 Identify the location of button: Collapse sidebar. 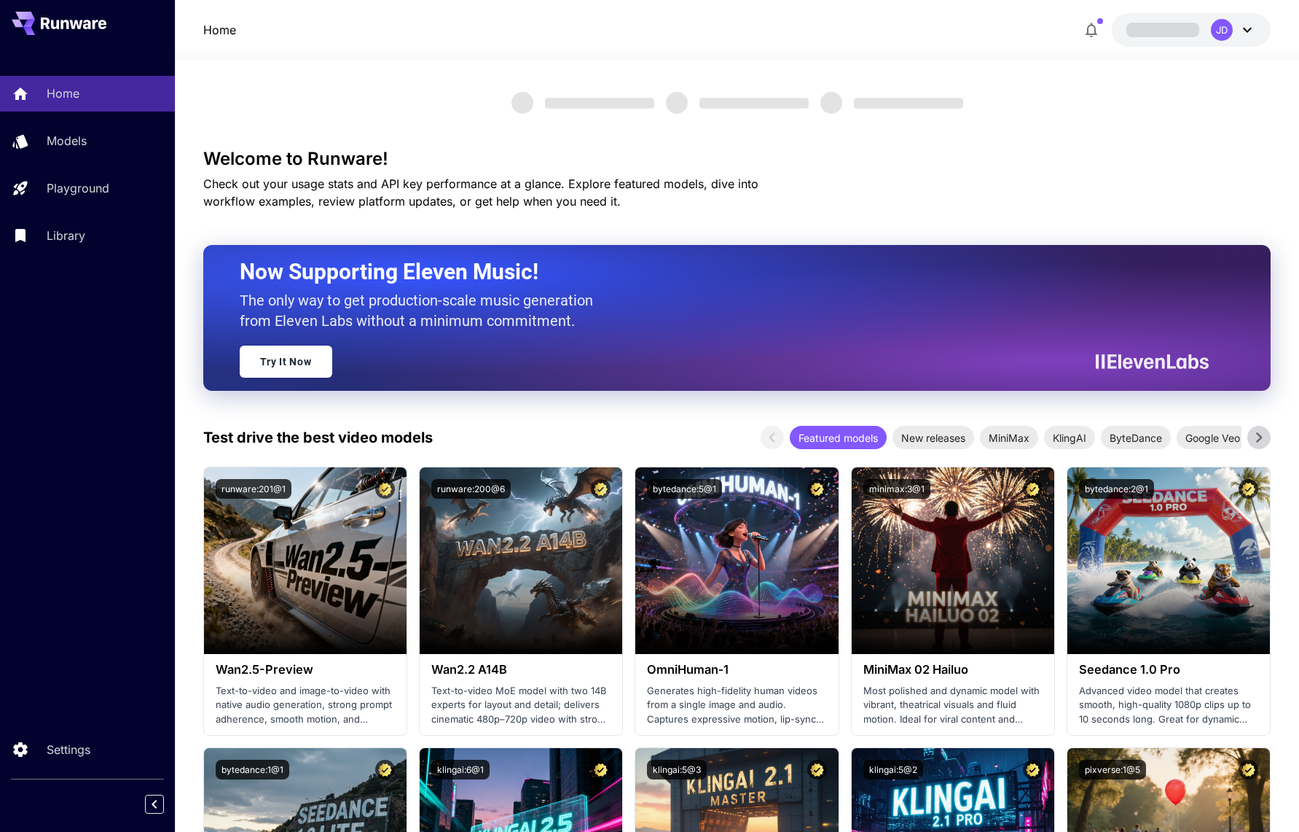
(155, 804).